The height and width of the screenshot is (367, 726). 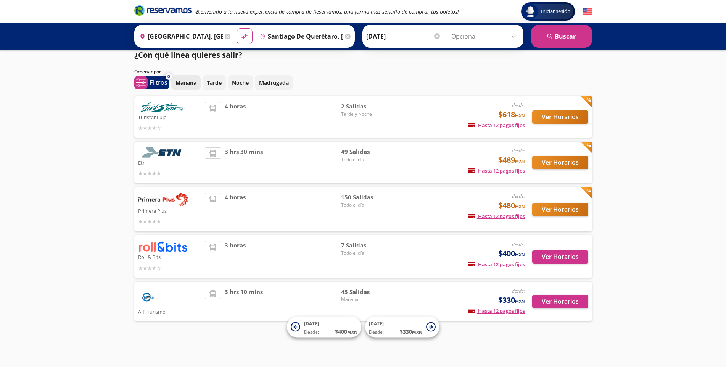 I want to click on span: $400, so click(x=512, y=253).